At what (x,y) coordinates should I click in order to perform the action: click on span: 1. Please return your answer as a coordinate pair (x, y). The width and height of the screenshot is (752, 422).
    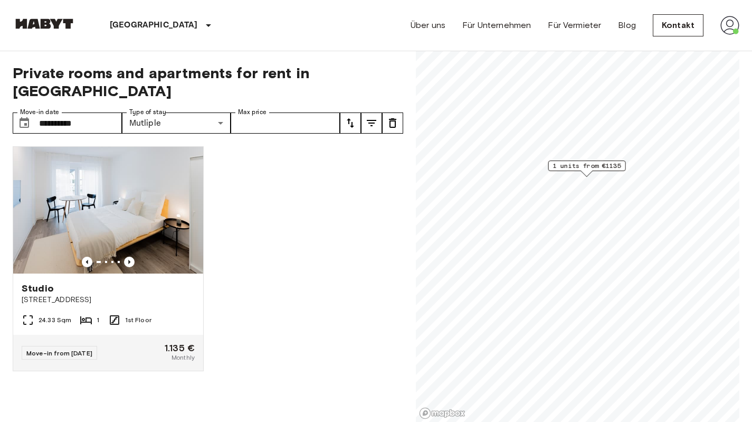
    Looking at the image, I should click on (98, 320).